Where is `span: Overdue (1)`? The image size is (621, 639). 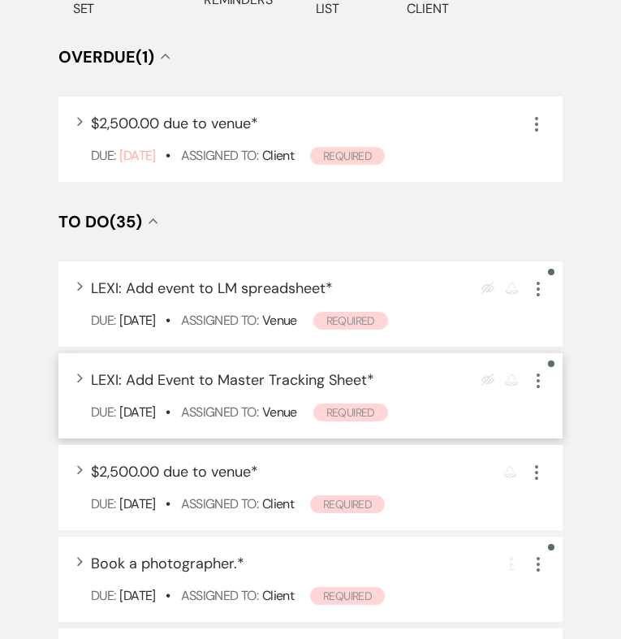 span: Overdue (1) is located at coordinates (106, 57).